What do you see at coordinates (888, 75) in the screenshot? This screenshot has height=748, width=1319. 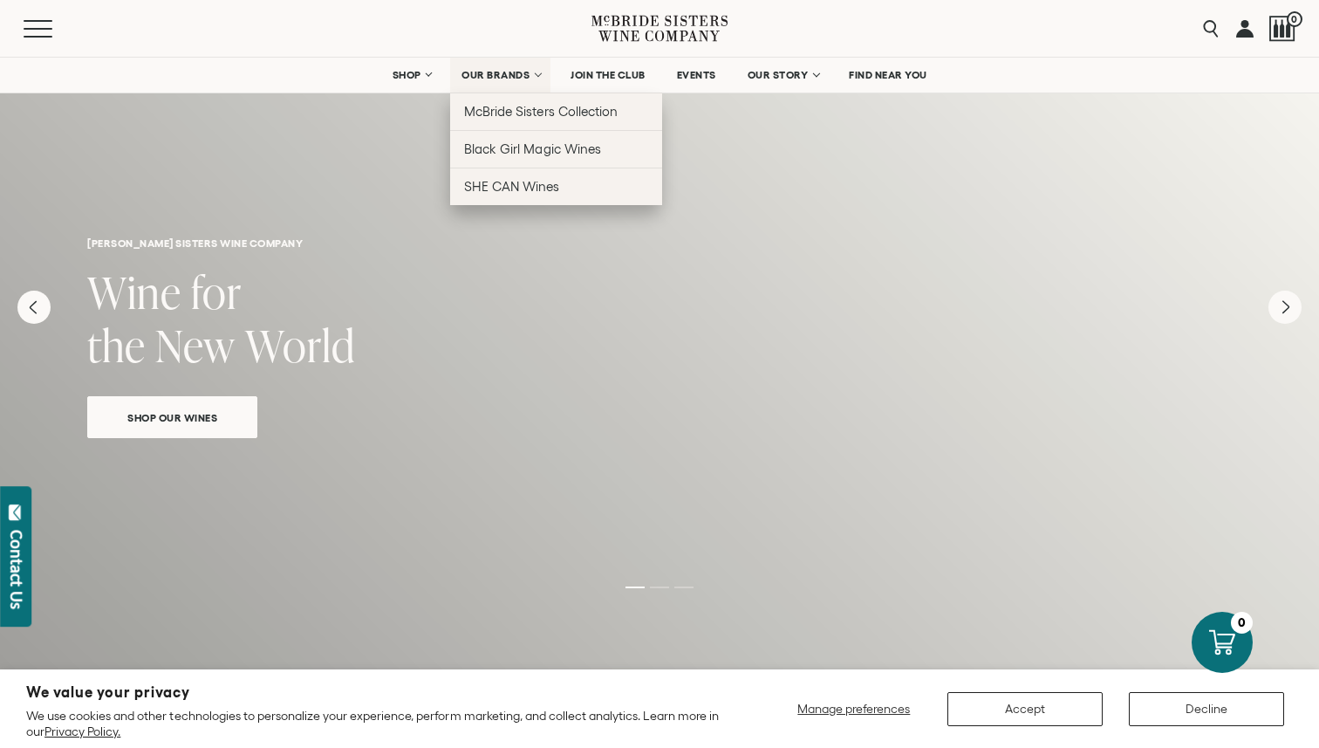 I see `a: FIND NEAR YOU` at bounding box center [888, 75].